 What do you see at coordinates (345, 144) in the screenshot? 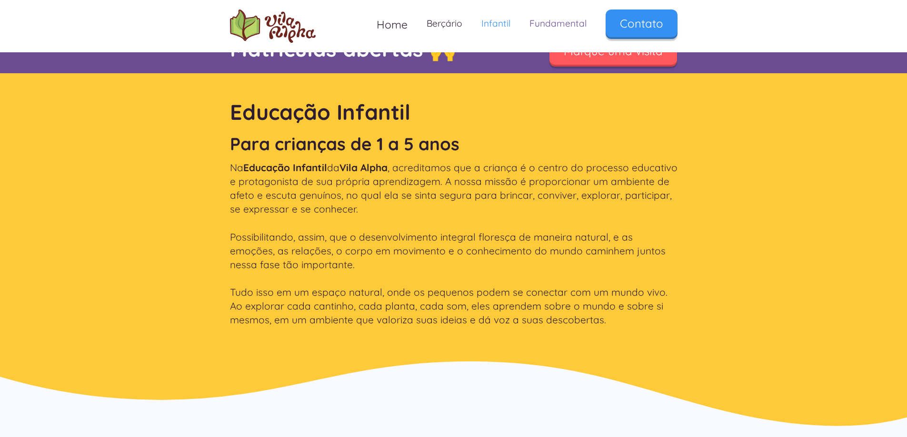
I see `strong: Para crianças de 1 a 5 anos` at bounding box center [345, 144].